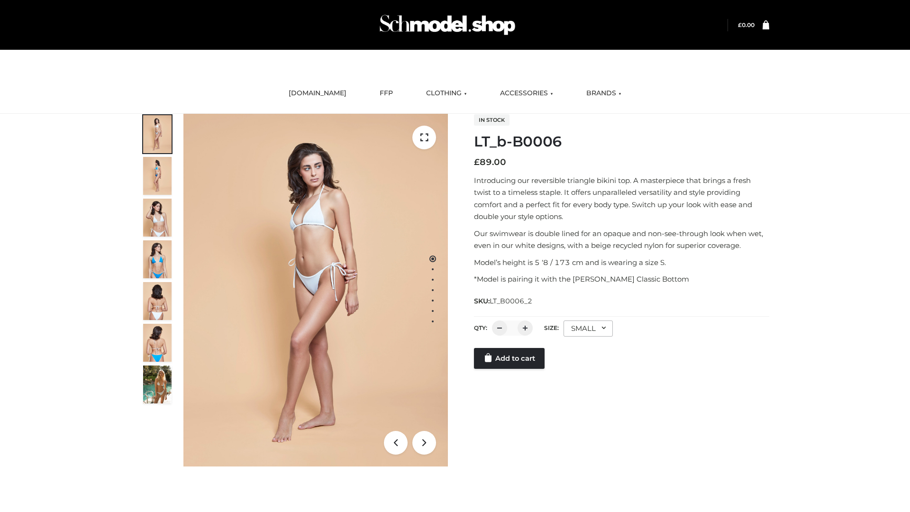 The height and width of the screenshot is (512, 910). I want to click on a: BRANDS, so click(604, 93).